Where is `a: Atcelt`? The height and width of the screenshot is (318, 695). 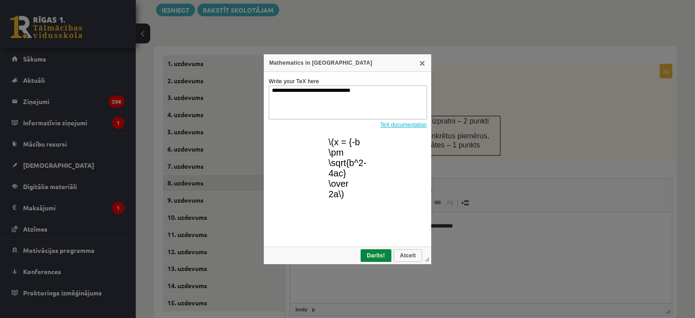 a: Atcelt is located at coordinates (408, 256).